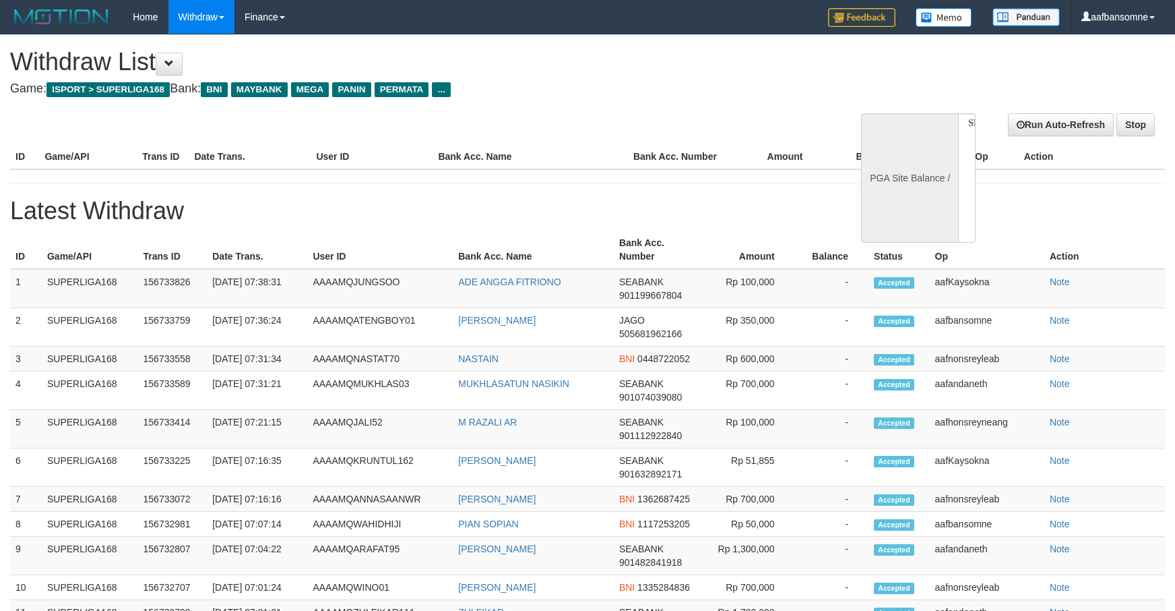 This screenshot has height=611, width=1175. What do you see at coordinates (351, 90) in the screenshot?
I see `span: PANIN` at bounding box center [351, 90].